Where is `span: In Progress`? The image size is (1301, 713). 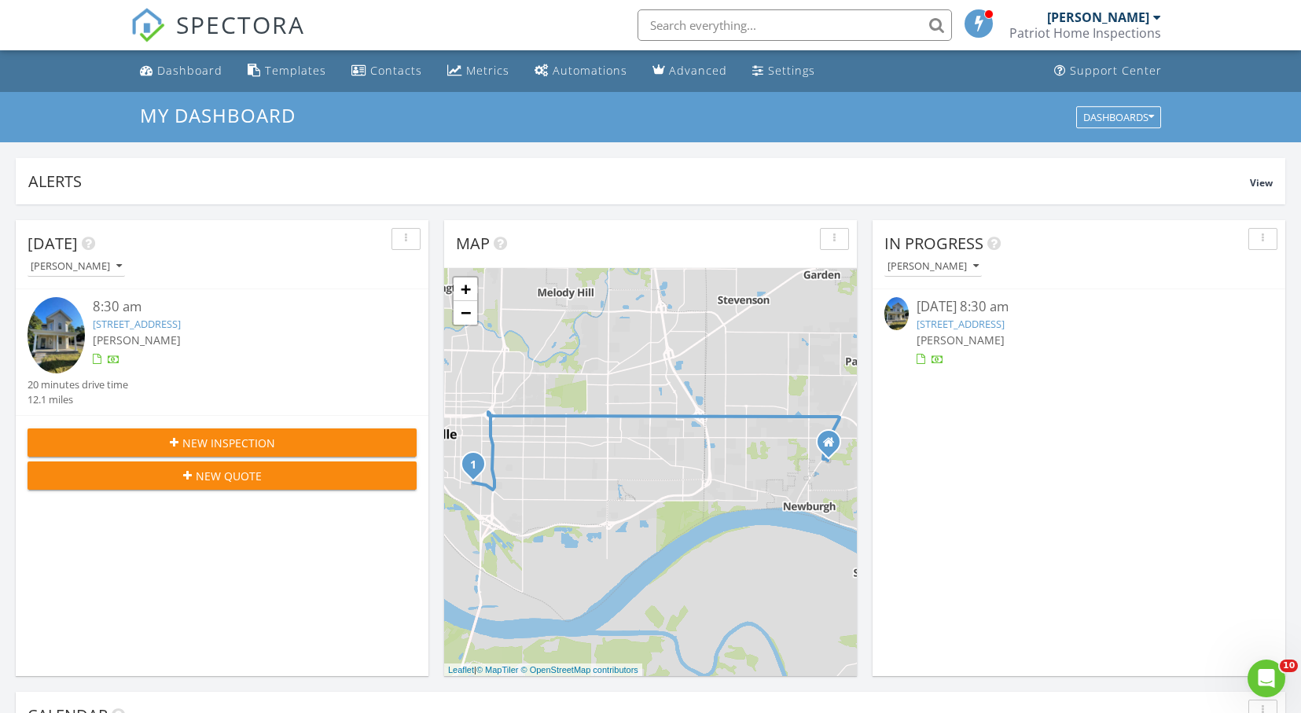
span: In Progress is located at coordinates (934, 243).